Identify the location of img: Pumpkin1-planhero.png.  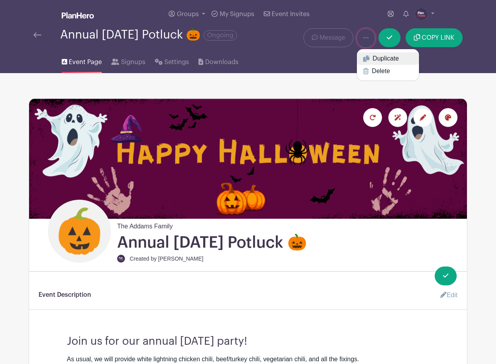
(79, 231).